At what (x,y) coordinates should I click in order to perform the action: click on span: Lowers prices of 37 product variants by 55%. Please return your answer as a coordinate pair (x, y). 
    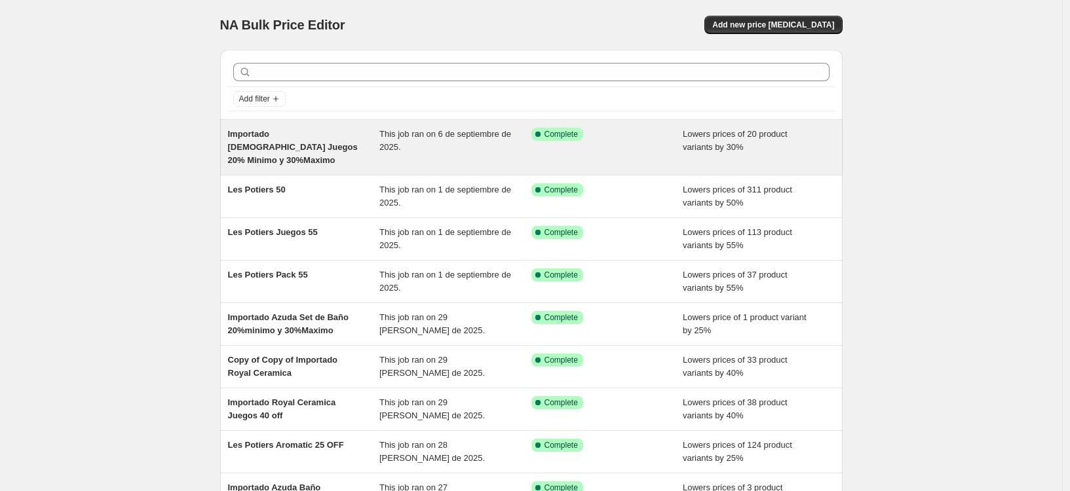
    Looking at the image, I should click on (735, 281).